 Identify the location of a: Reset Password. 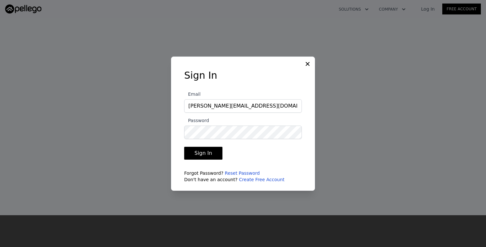
(242, 173).